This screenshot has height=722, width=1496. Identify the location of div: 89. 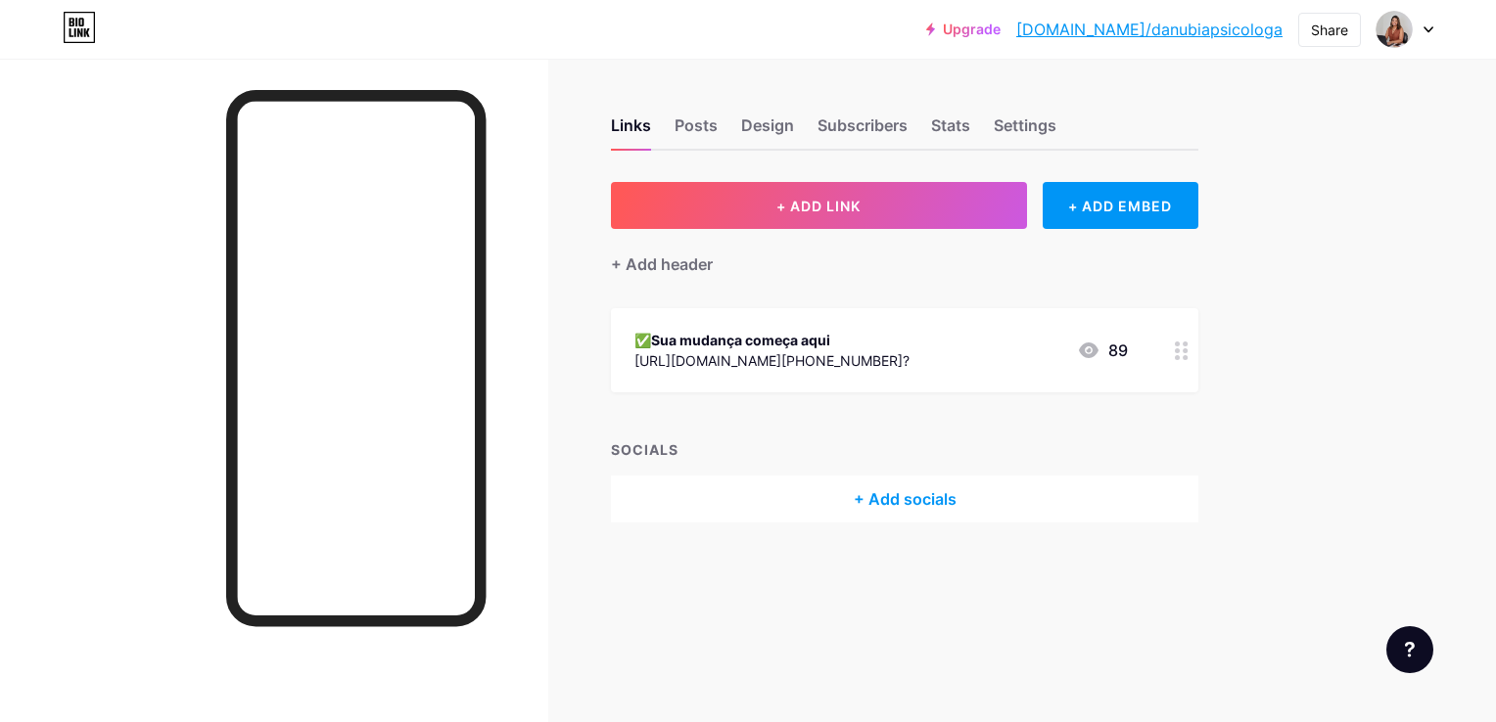
(1102, 350).